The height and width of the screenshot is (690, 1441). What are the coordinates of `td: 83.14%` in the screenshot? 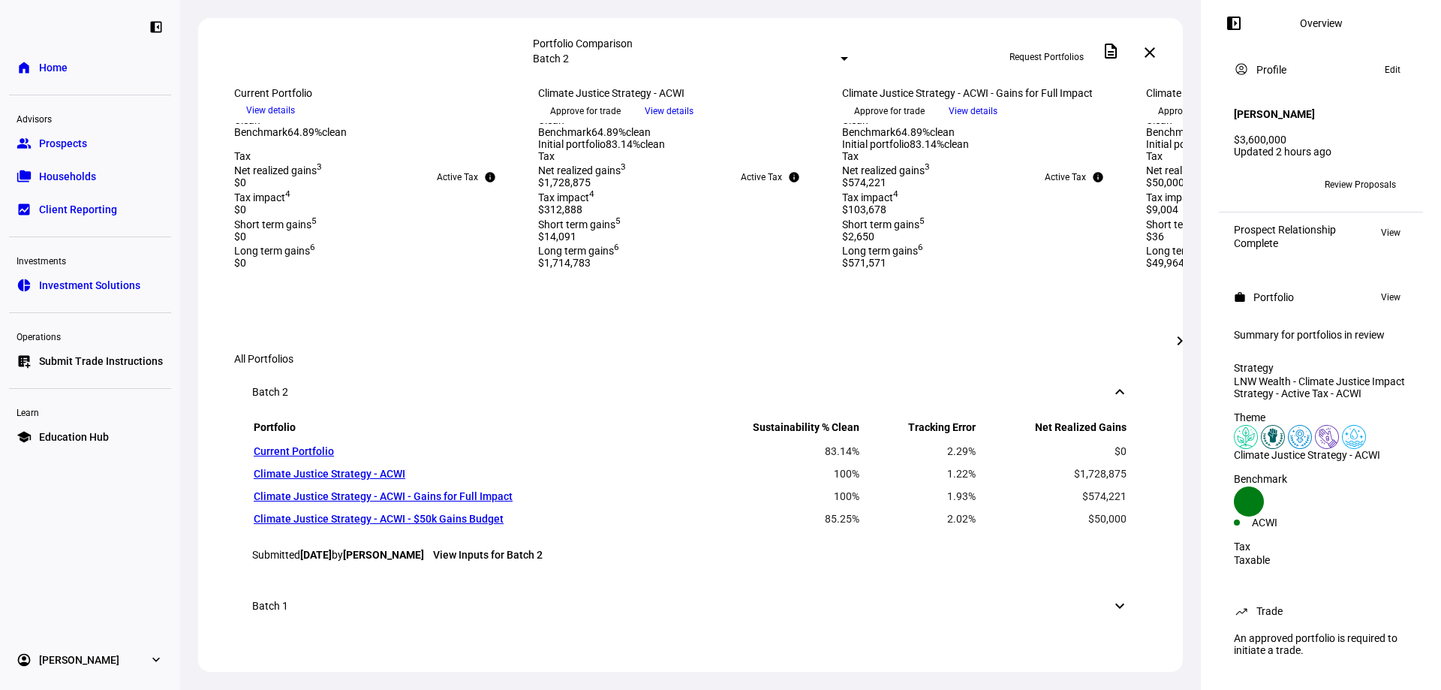 It's located at (774, 451).